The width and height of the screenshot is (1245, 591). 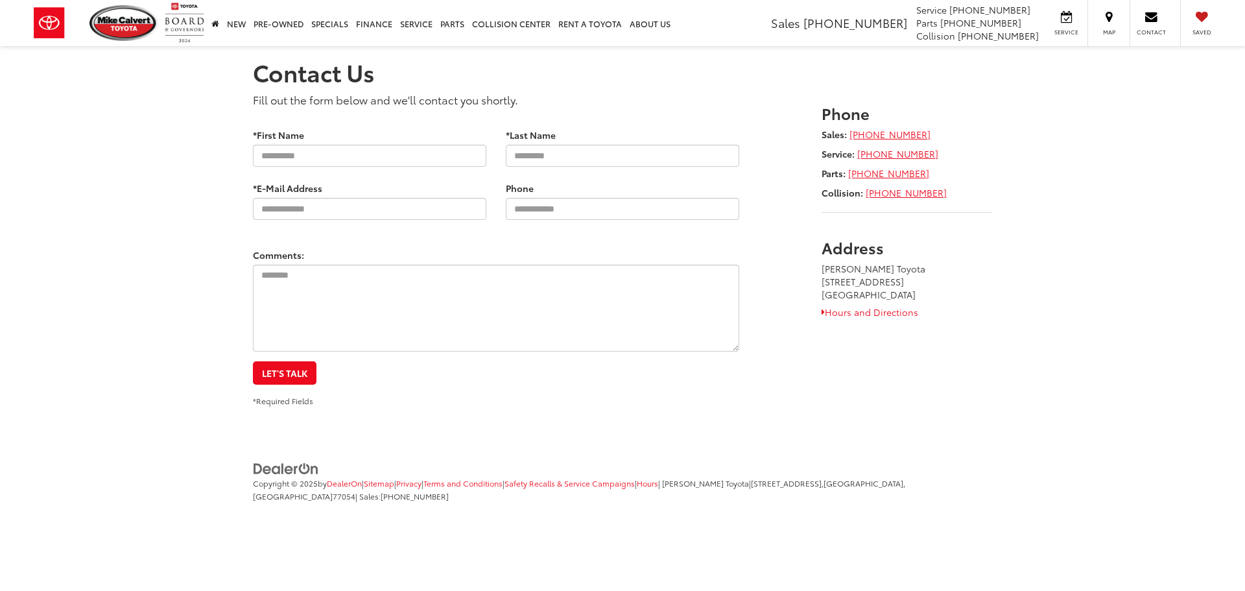 What do you see at coordinates (124, 23) in the screenshot?
I see `img: Mike Calvert Toyota` at bounding box center [124, 23].